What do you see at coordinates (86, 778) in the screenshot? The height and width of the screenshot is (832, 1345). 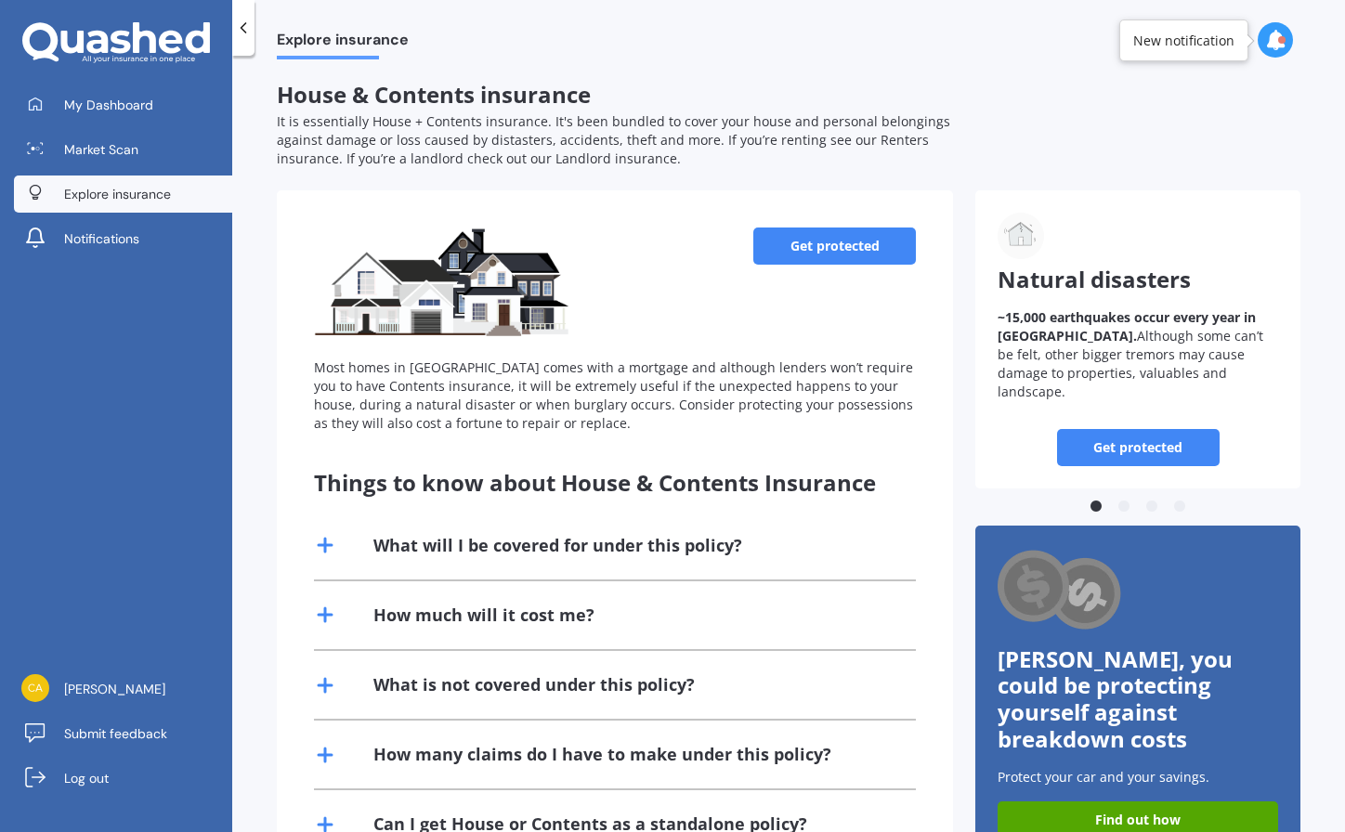 I see `span: Log out` at bounding box center [86, 778].